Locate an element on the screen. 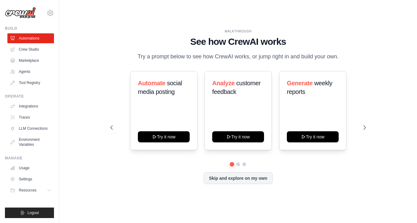  span: Analyze is located at coordinates (223, 83).